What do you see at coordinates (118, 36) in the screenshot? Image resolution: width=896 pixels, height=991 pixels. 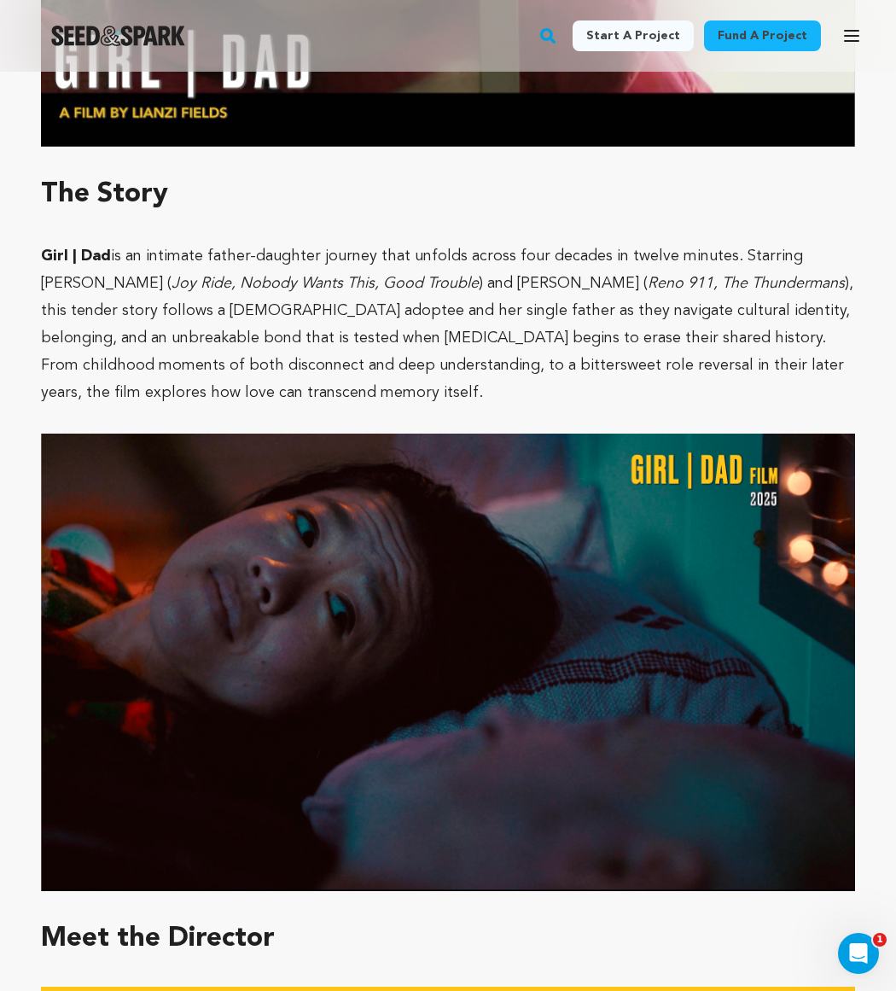 I see `img: Seed&Spark Logo Dark Mode` at bounding box center [118, 36].